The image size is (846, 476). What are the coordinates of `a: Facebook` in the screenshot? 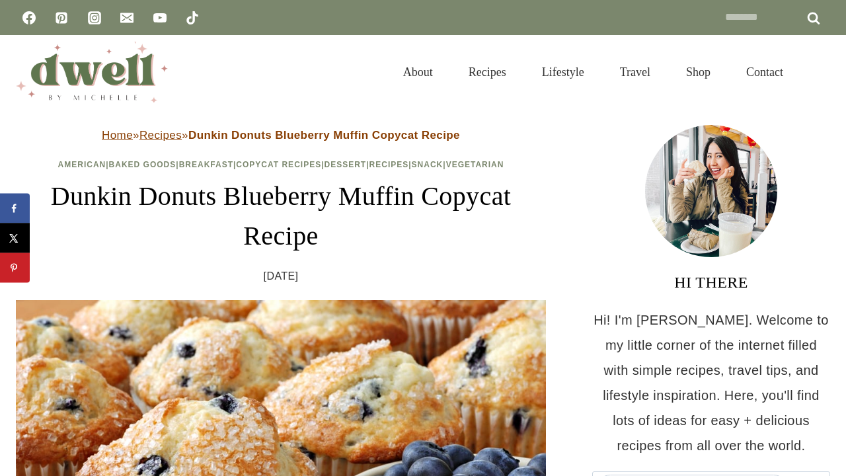 It's located at (29, 18).